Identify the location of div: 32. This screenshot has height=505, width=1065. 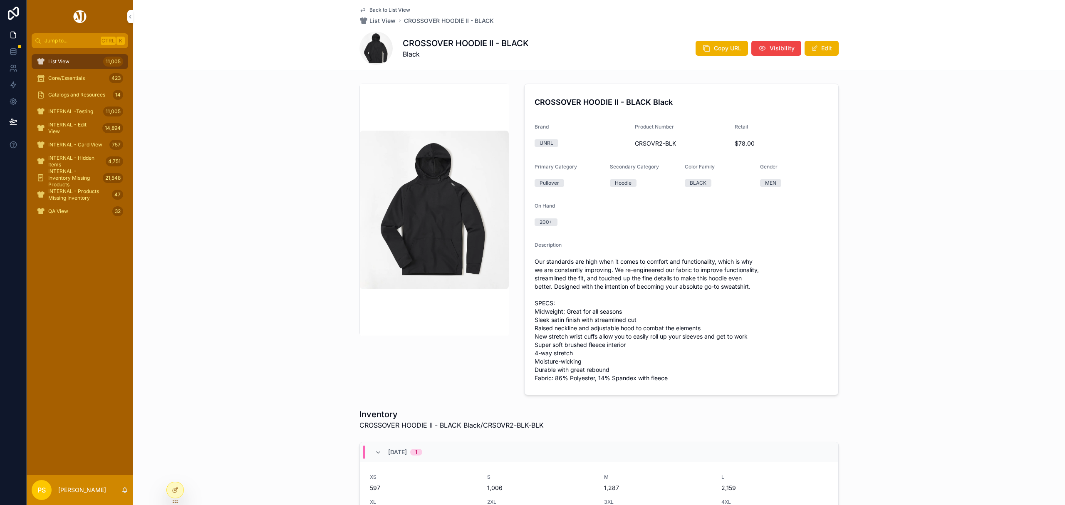
(118, 211).